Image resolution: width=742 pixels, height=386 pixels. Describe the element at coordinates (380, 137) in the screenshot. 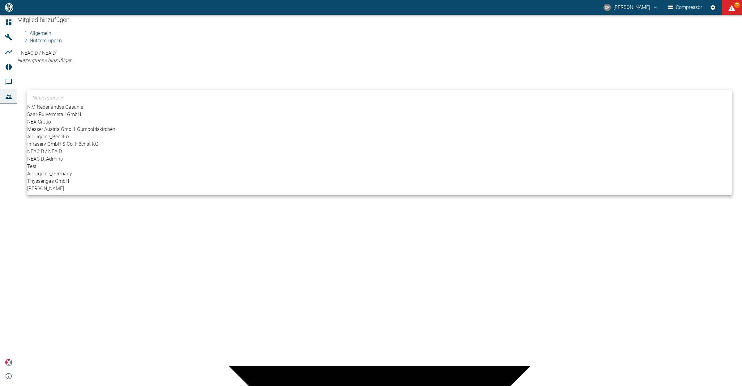

I see `li: Air Liquide_Benelux` at that location.